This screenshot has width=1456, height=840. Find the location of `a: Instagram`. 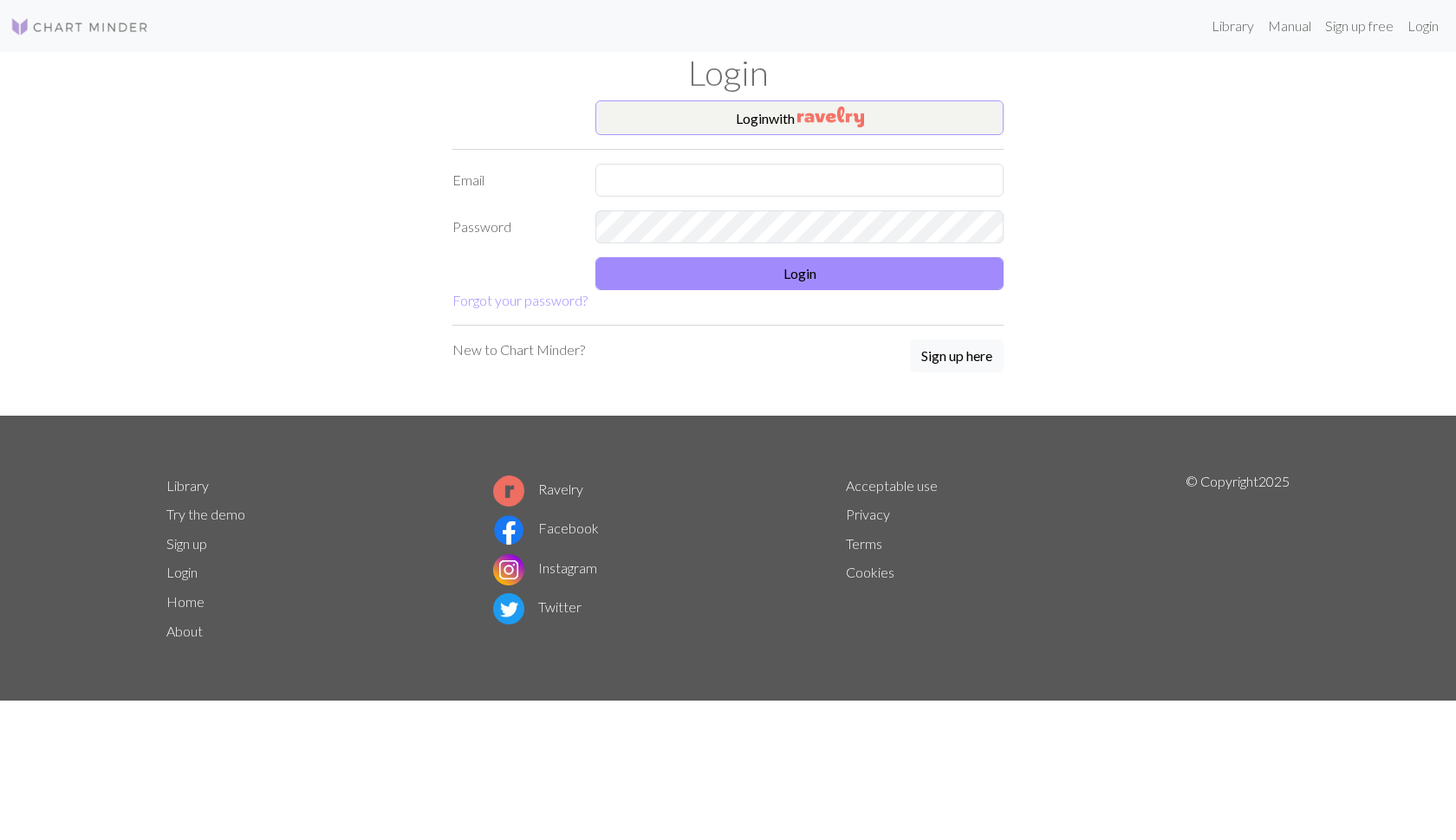

a: Instagram is located at coordinates (545, 567).